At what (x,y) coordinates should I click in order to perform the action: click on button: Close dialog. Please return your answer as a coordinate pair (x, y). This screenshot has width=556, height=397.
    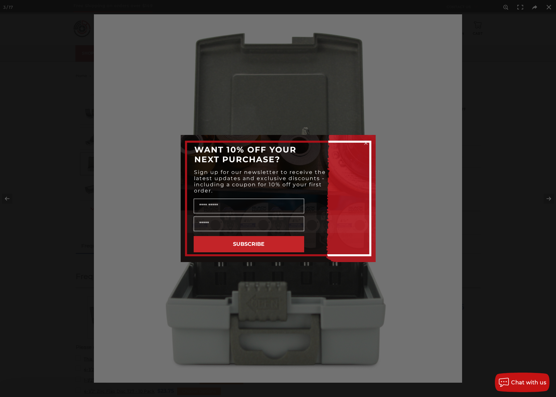
    Looking at the image, I should click on (366, 143).